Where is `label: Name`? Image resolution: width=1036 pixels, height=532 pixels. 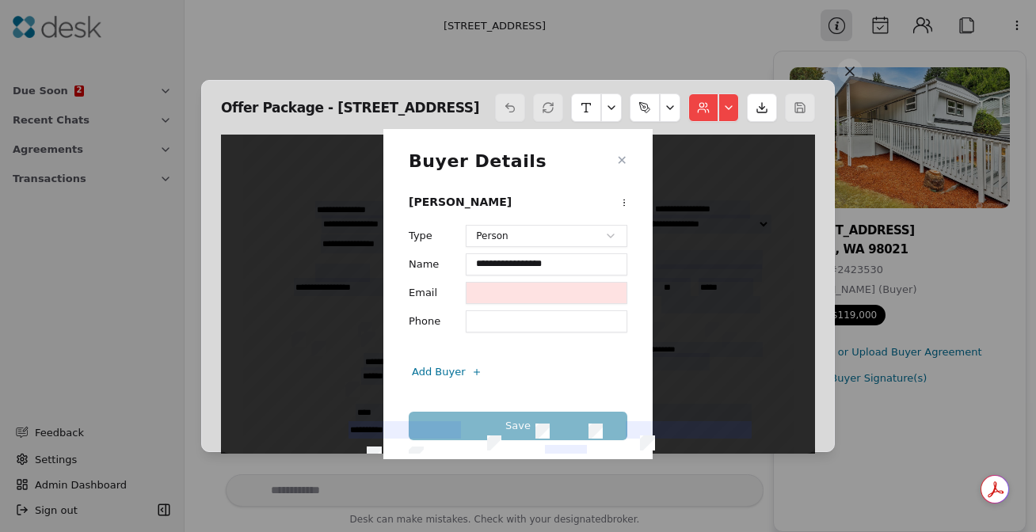
label: Name is located at coordinates (424, 264).